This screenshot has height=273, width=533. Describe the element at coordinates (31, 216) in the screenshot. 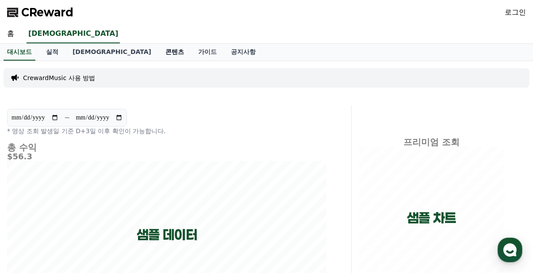

I see `span: 홈` at that location.